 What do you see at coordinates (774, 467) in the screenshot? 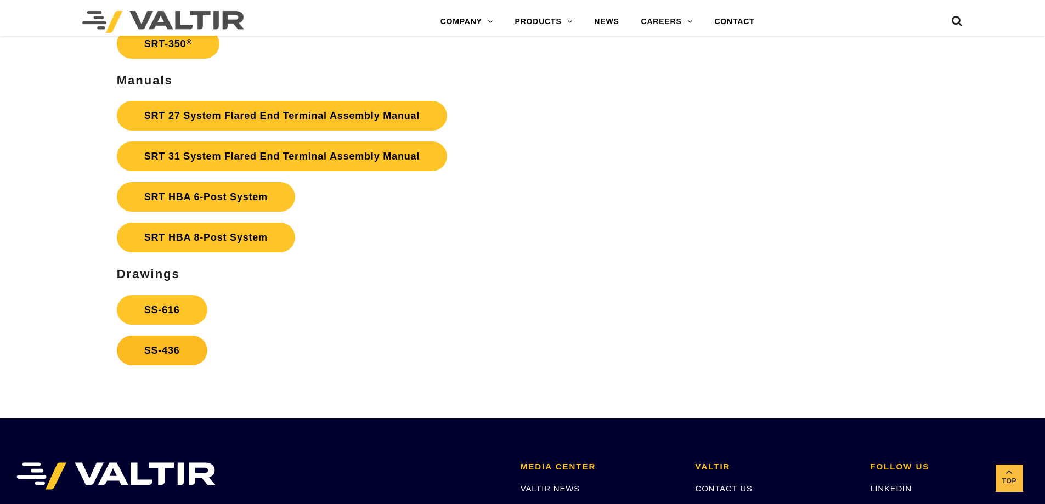
I see `h2: VALTIR` at bounding box center [774, 467].